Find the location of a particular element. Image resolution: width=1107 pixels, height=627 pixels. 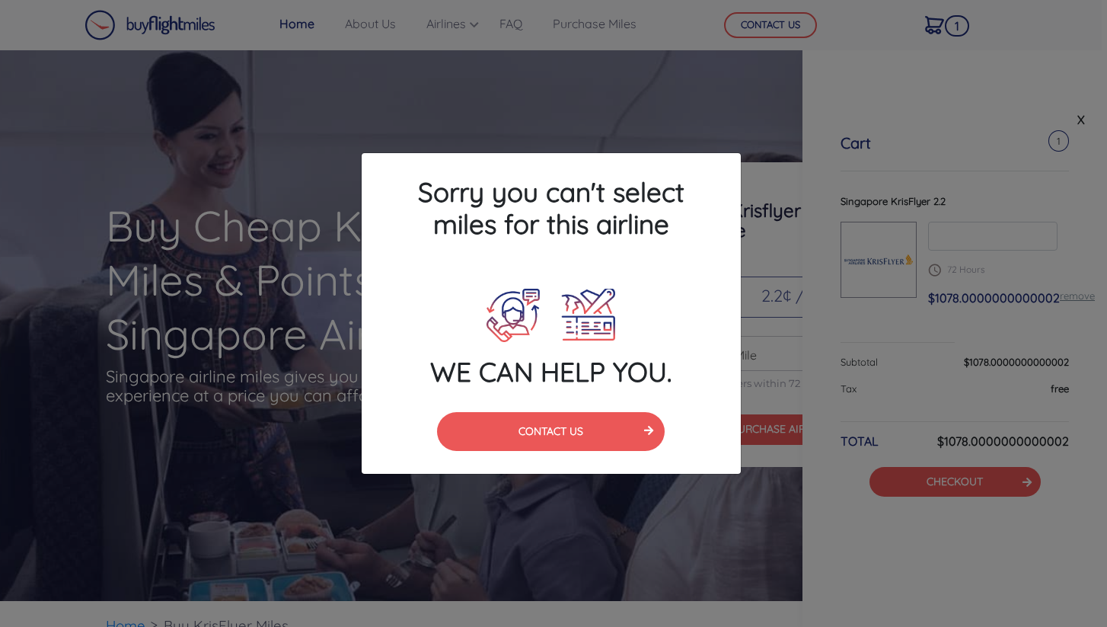

a: CONTACT US is located at coordinates (550, 430).